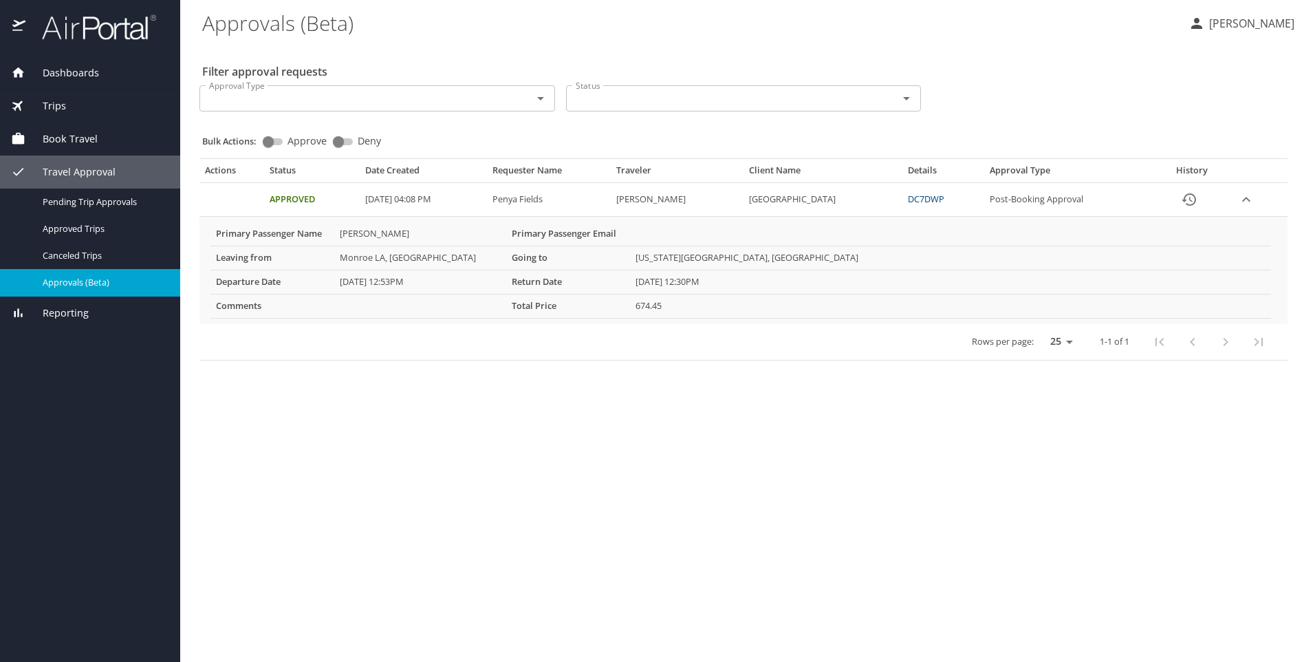  Describe the element at coordinates (1058, 342) in the screenshot. I see `select: rows per page` at that location.